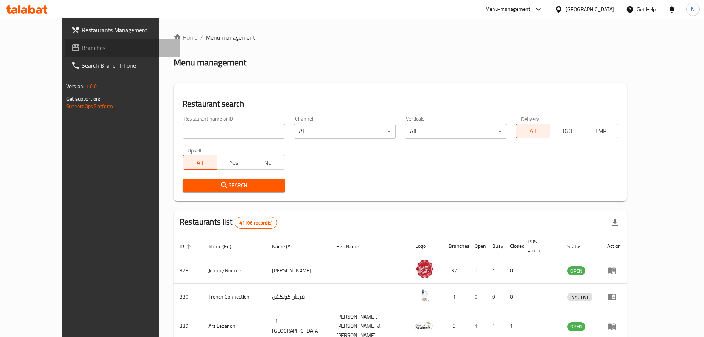 The width and height of the screenshot is (704, 337). I want to click on span: Branches, so click(128, 48).